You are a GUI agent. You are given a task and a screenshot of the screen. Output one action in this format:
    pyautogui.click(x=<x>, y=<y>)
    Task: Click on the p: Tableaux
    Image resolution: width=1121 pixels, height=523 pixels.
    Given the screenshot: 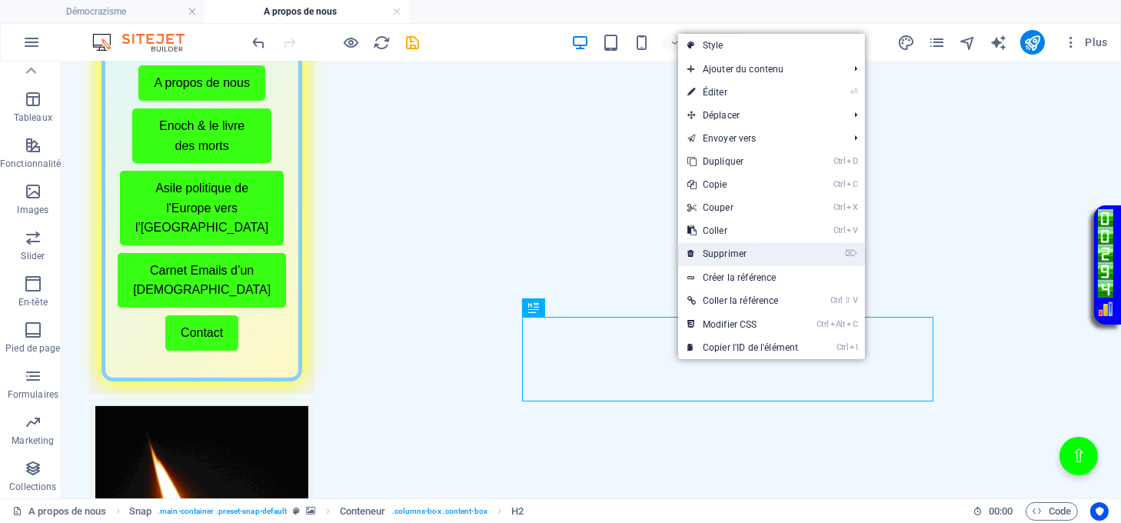 What is the action you would take?
    pyautogui.click(x=33, y=118)
    